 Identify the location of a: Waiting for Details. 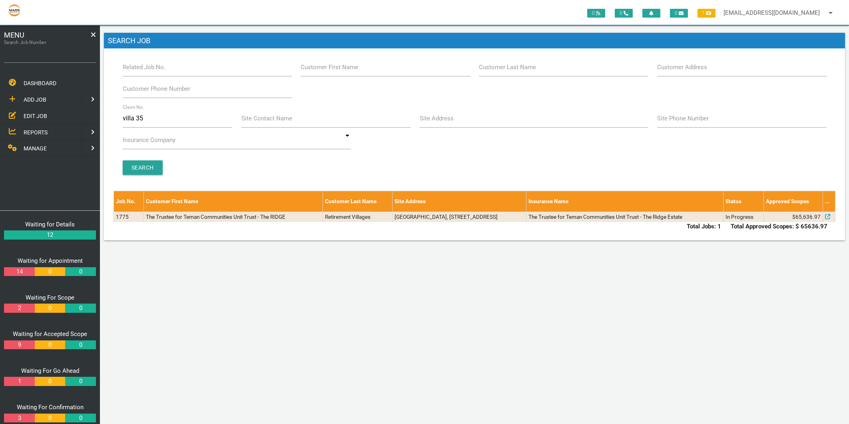
(50, 224).